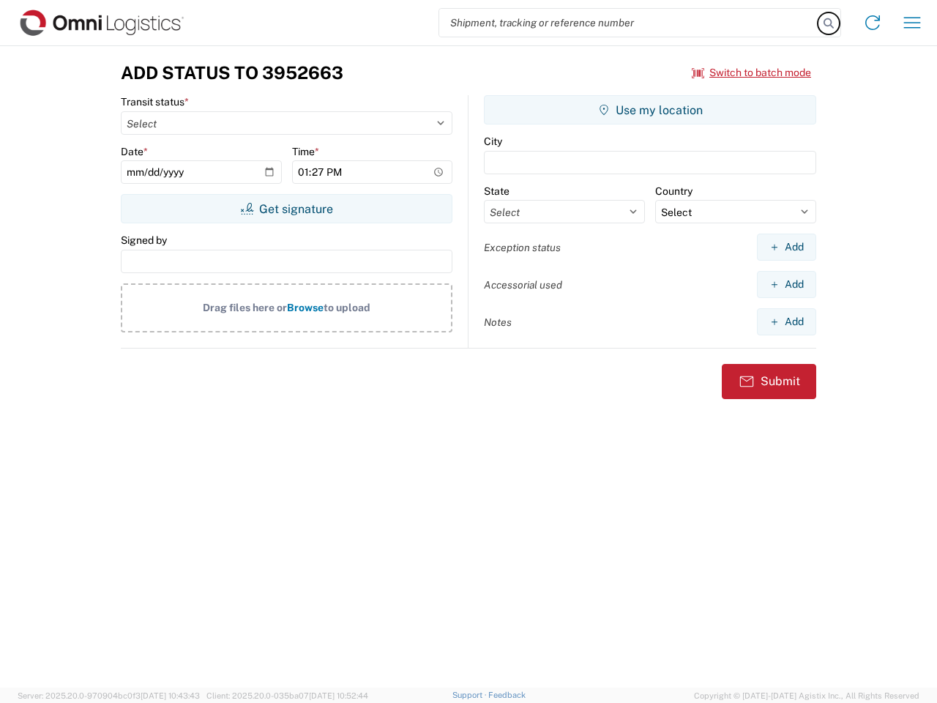 Image resolution: width=937 pixels, height=703 pixels. Describe the element at coordinates (629, 23) in the screenshot. I see `input: Shipment, tracking or reference number` at that location.